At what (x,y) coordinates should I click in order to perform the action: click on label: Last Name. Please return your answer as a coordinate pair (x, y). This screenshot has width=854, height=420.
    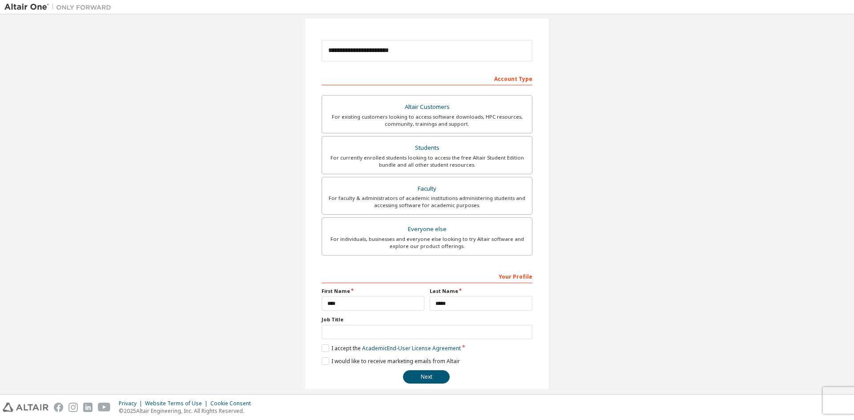
    Looking at the image, I should click on (481, 291).